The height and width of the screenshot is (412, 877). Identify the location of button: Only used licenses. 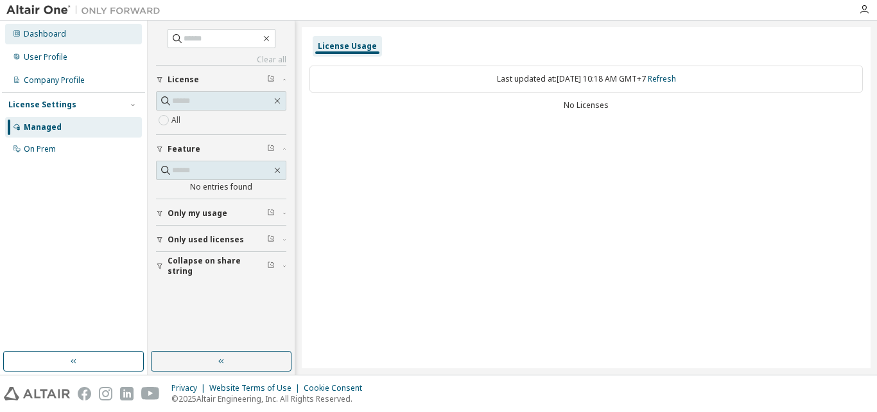
(221, 240).